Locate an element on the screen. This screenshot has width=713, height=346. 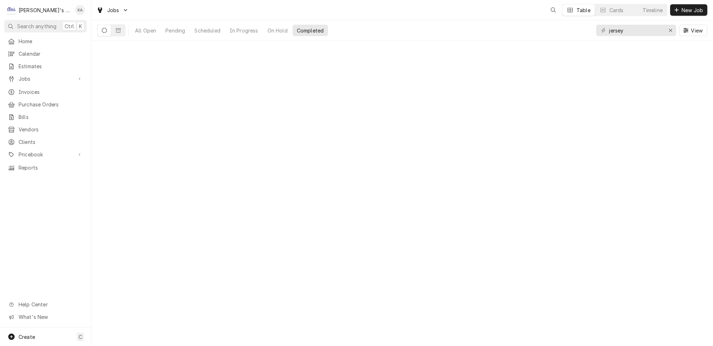
button: View is located at coordinates (693, 30).